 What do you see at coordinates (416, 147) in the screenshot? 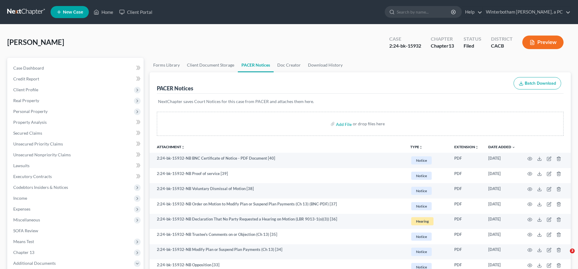
I see `button: TYPEunfold_more` at bounding box center [416, 147].